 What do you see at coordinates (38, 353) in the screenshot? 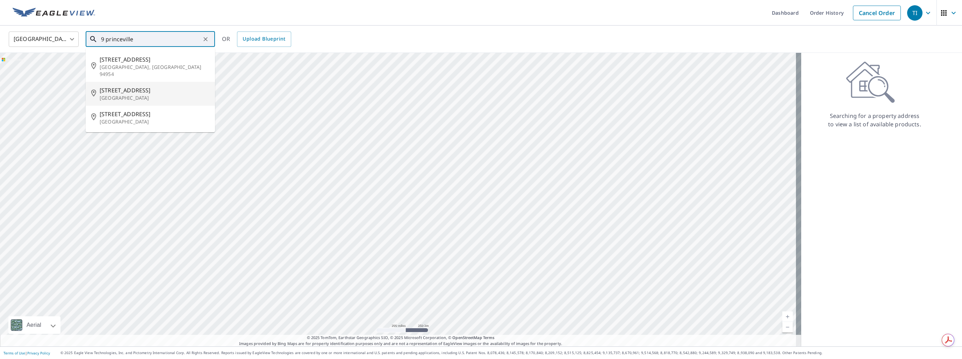
I see `a: Privacy Policy` at bounding box center [38, 353].